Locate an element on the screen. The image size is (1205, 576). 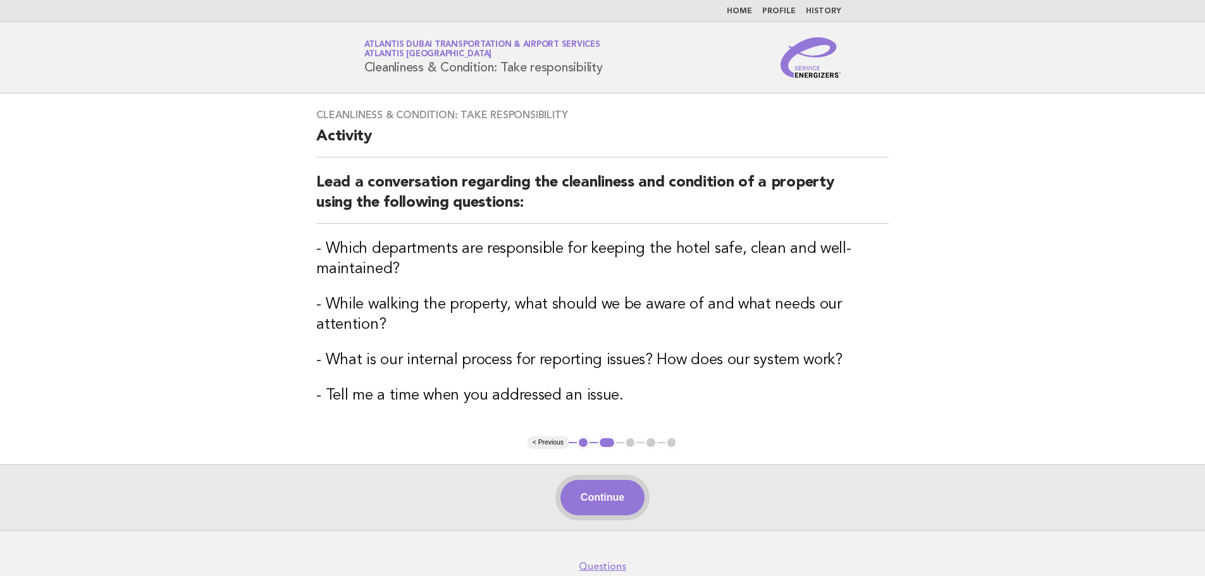
a: History is located at coordinates (824, 11).